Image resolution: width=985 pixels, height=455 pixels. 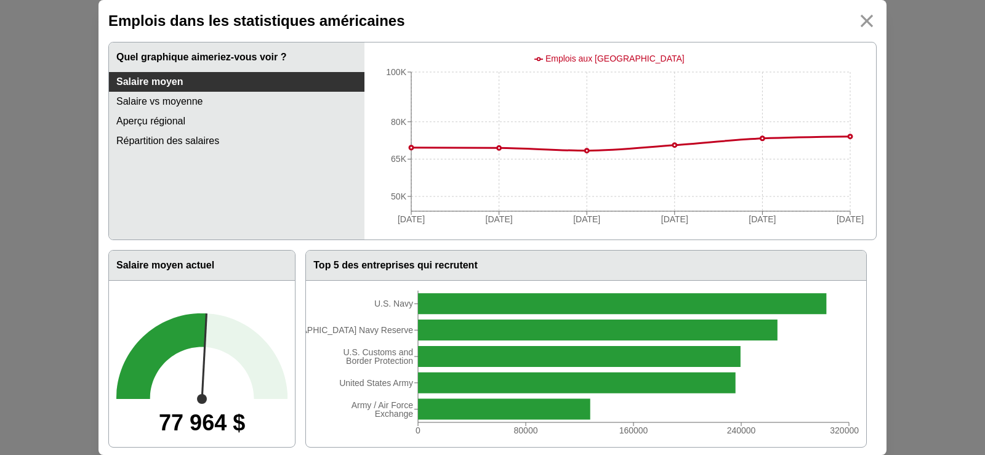 I want to click on a: Salaire moyen, so click(x=236, y=82).